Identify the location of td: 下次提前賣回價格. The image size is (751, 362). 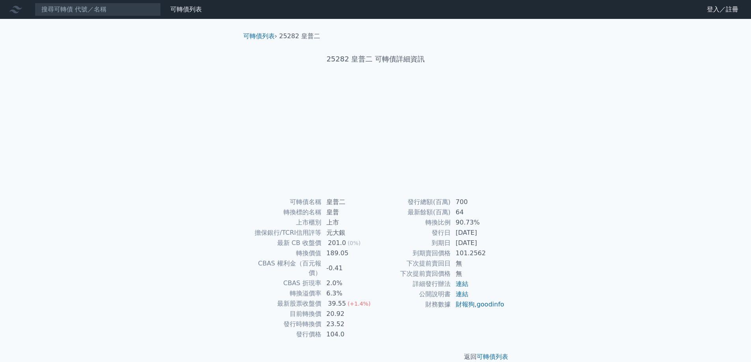
(413, 274).